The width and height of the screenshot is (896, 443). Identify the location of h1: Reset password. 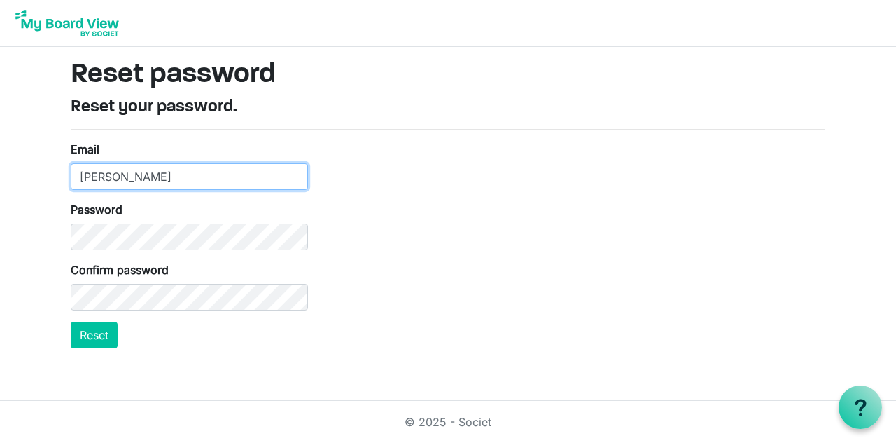
(448, 75).